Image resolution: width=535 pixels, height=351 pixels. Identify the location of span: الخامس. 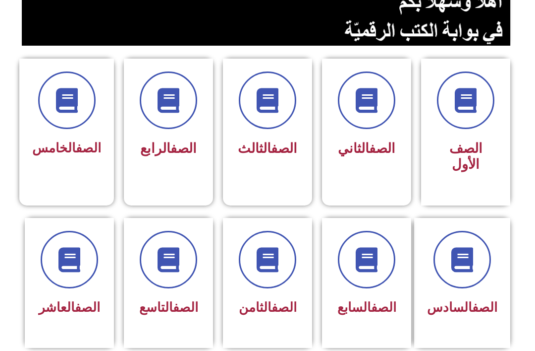
(66, 148).